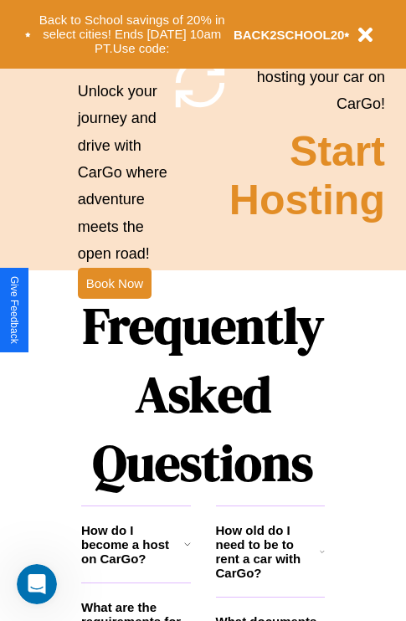 Image resolution: width=406 pixels, height=621 pixels. I want to click on b: BACK2SCHOOL20, so click(289, 34).